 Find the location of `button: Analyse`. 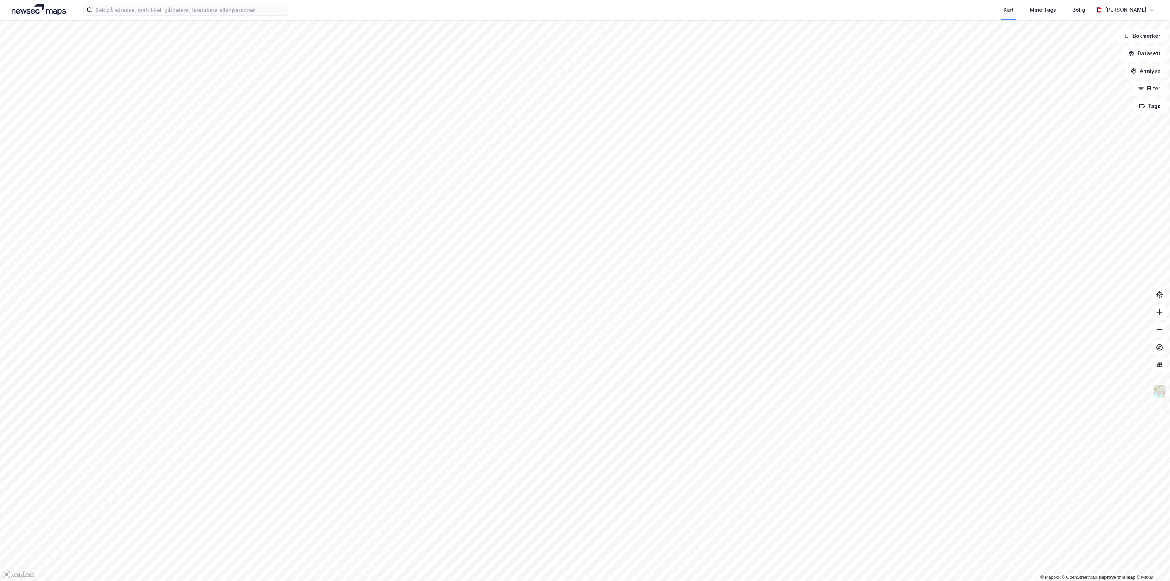

button: Analyse is located at coordinates (1146, 71).